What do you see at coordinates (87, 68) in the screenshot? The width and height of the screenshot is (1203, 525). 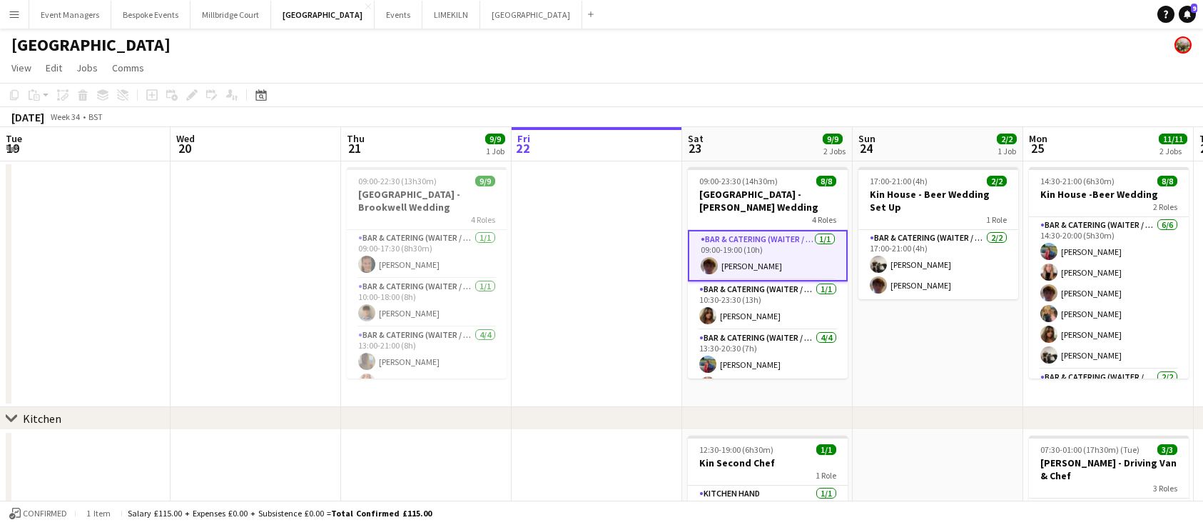 I see `a: Jobs` at bounding box center [87, 68].